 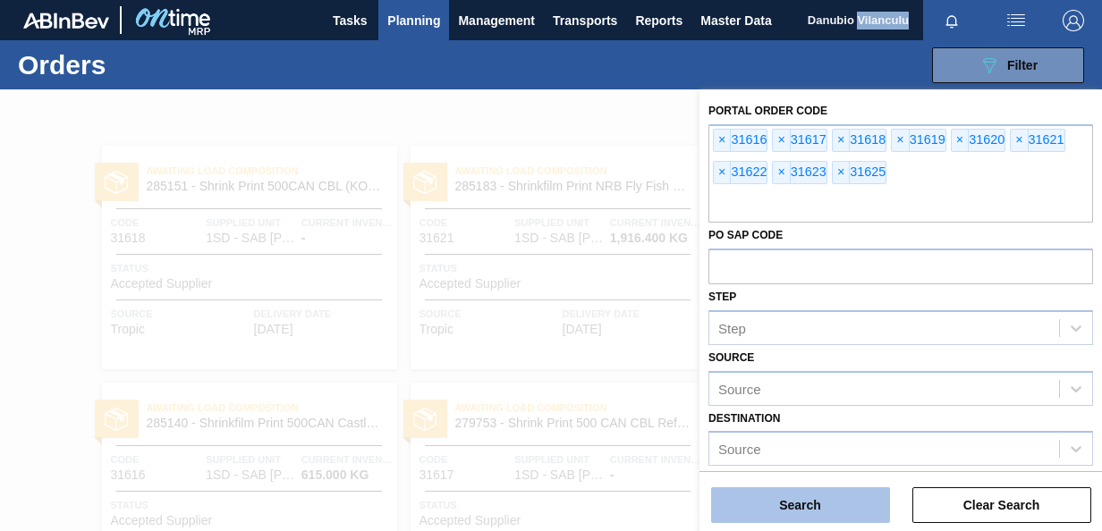 What do you see at coordinates (659, 21) in the screenshot?
I see `span: Reports` at bounding box center [659, 21].